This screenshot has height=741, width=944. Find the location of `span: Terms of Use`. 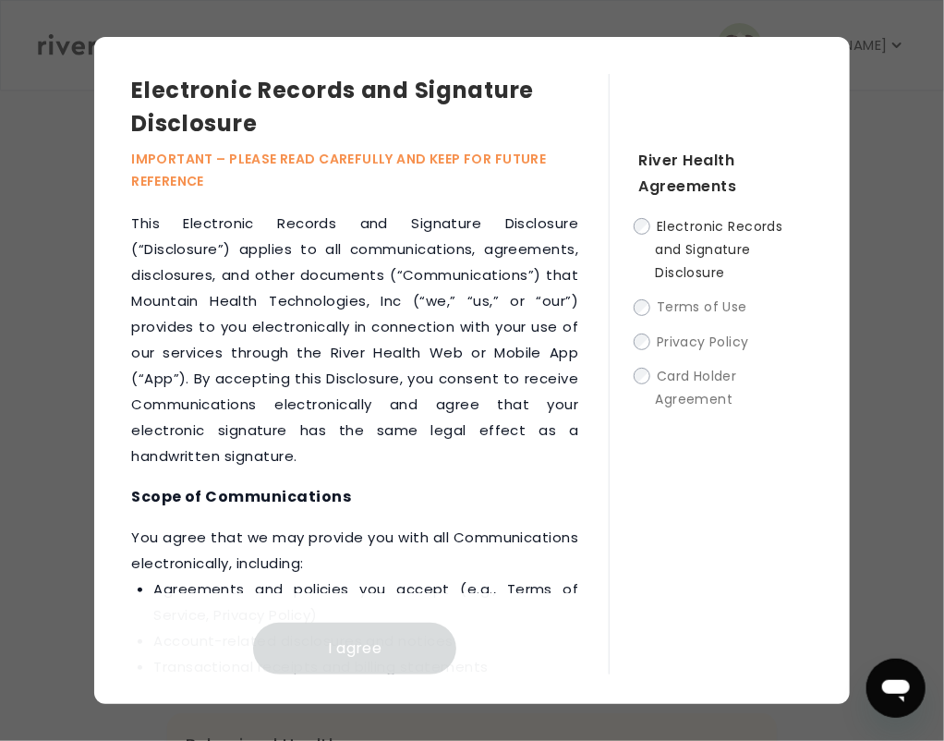

span: Terms of Use is located at coordinates (702, 308).